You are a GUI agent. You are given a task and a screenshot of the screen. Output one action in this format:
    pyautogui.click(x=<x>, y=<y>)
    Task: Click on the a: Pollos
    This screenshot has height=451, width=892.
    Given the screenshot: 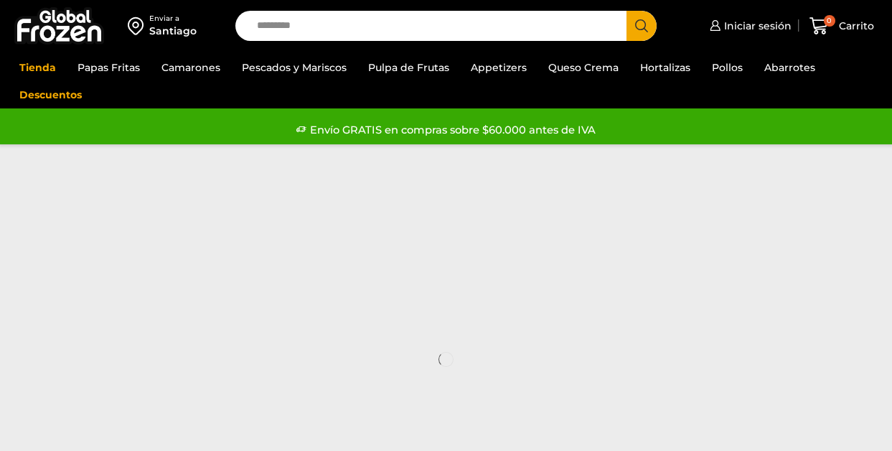 What is the action you would take?
    pyautogui.click(x=727, y=67)
    